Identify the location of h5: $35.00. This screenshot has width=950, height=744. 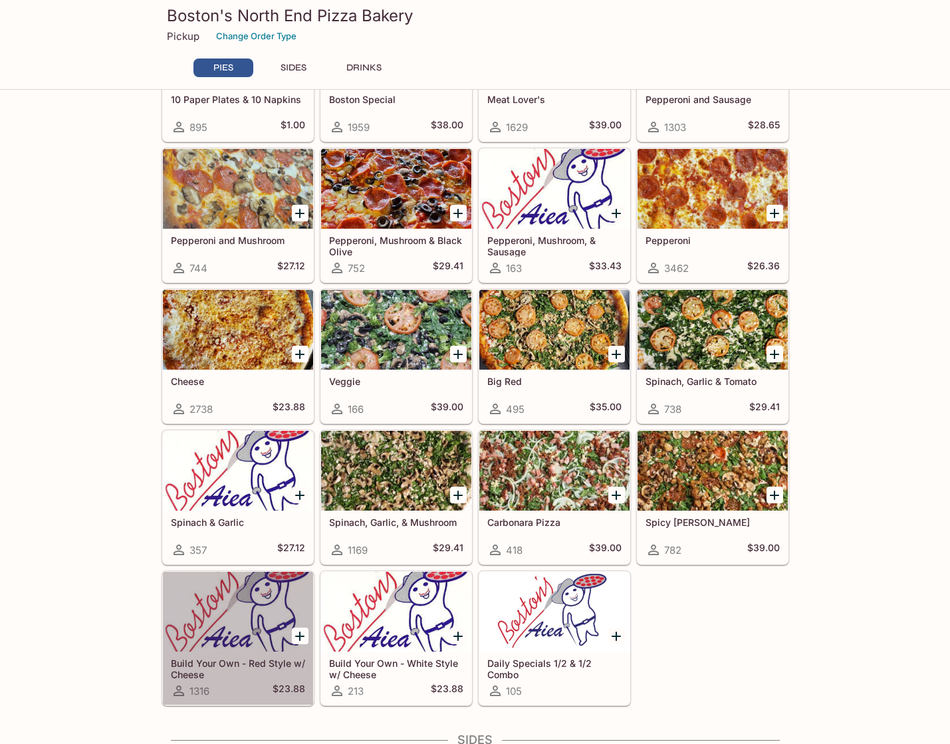
(606, 409).